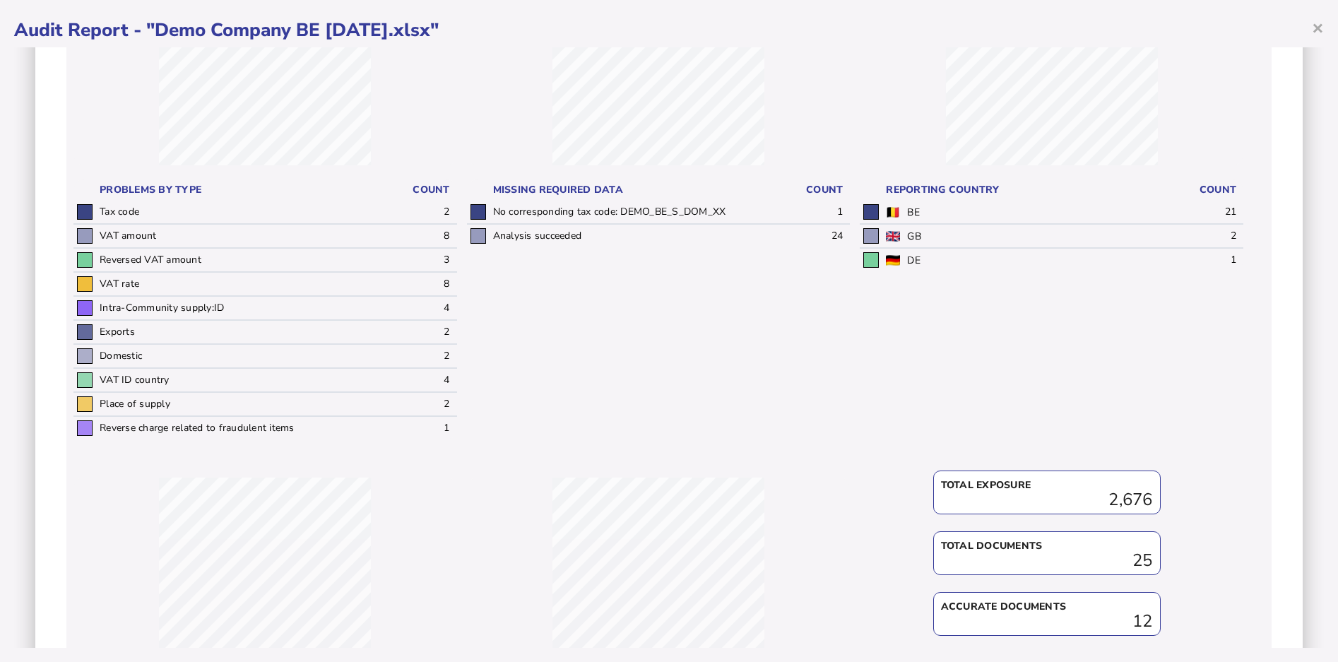 This screenshot has width=1338, height=662. What do you see at coordinates (809, 235) in the screenshot?
I see `td: 24` at bounding box center [809, 235].